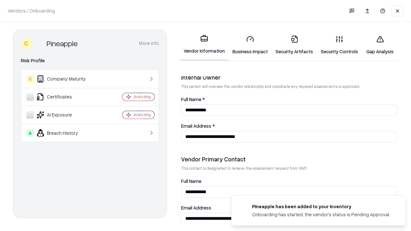 This screenshot has width=411, height=231. What do you see at coordinates (65, 115) in the screenshot?
I see `div: AI Exposure` at bounding box center [65, 115].